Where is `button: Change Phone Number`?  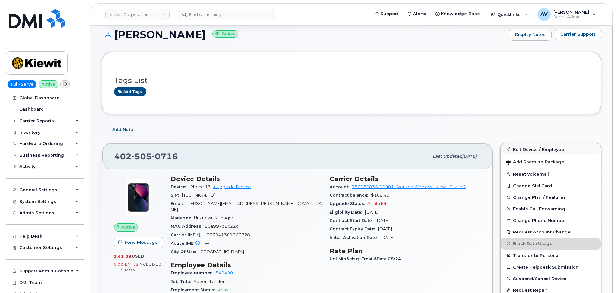
button: Change Phone Number is located at coordinates (551, 220).